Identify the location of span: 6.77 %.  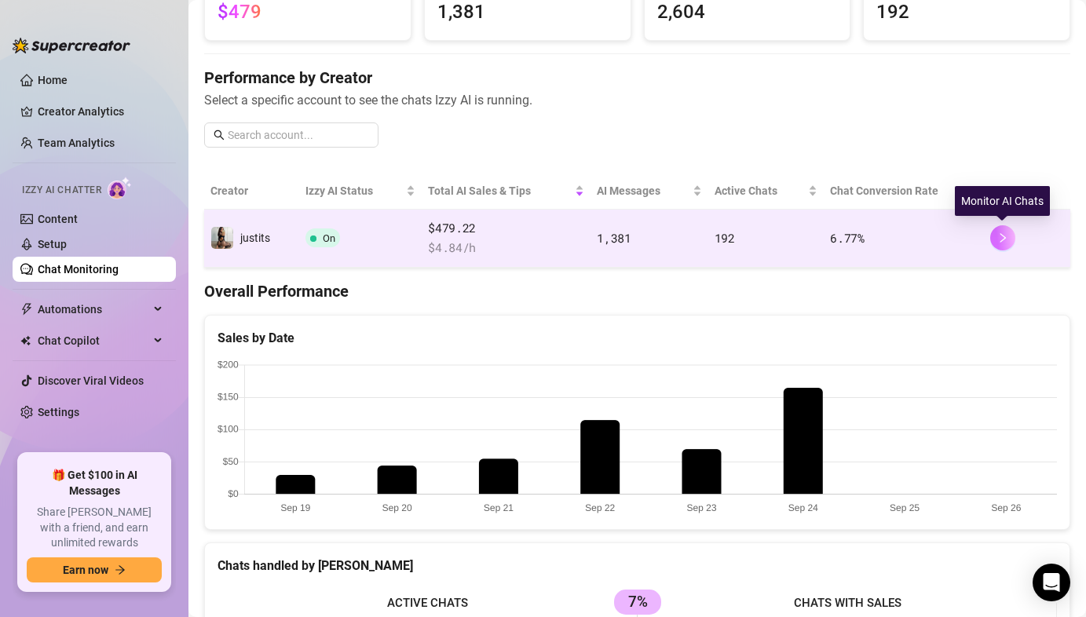
(847, 238).